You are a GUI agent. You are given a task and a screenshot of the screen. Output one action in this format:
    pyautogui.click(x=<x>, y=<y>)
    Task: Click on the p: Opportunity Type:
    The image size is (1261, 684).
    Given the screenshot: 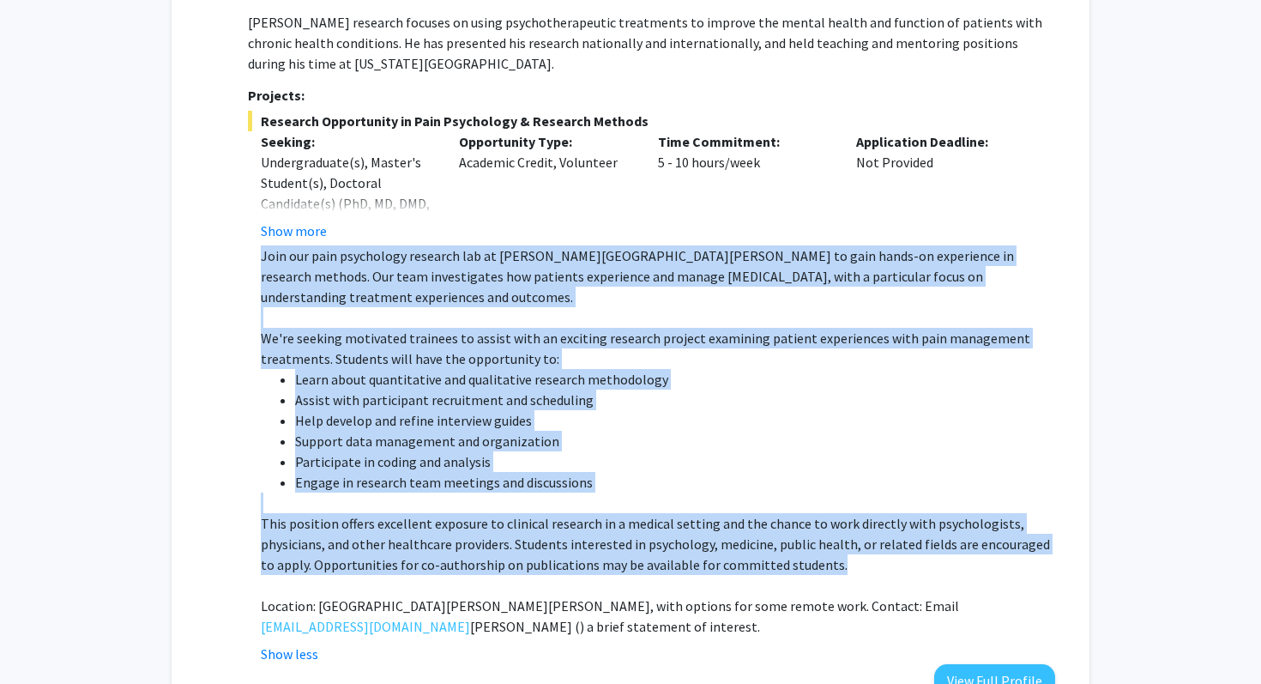 What is the action you would take?
    pyautogui.click(x=545, y=142)
    